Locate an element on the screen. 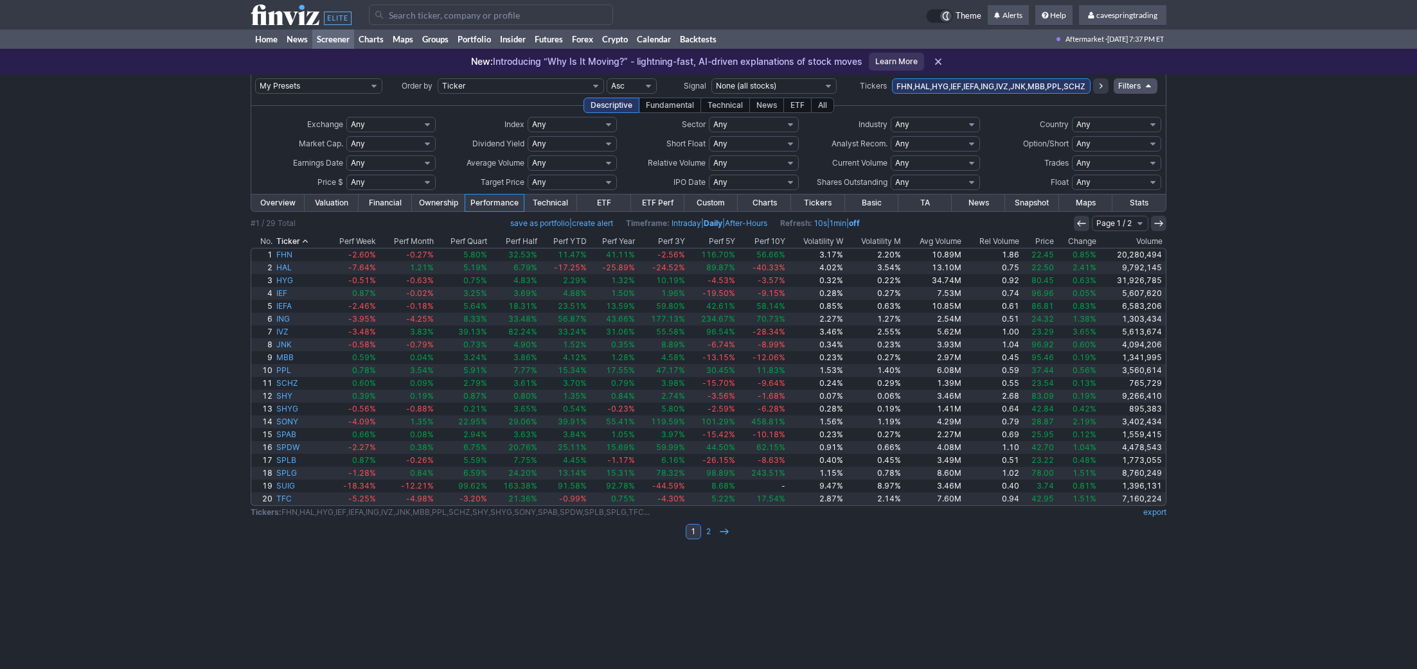  span: 56.87% is located at coordinates (572, 319).